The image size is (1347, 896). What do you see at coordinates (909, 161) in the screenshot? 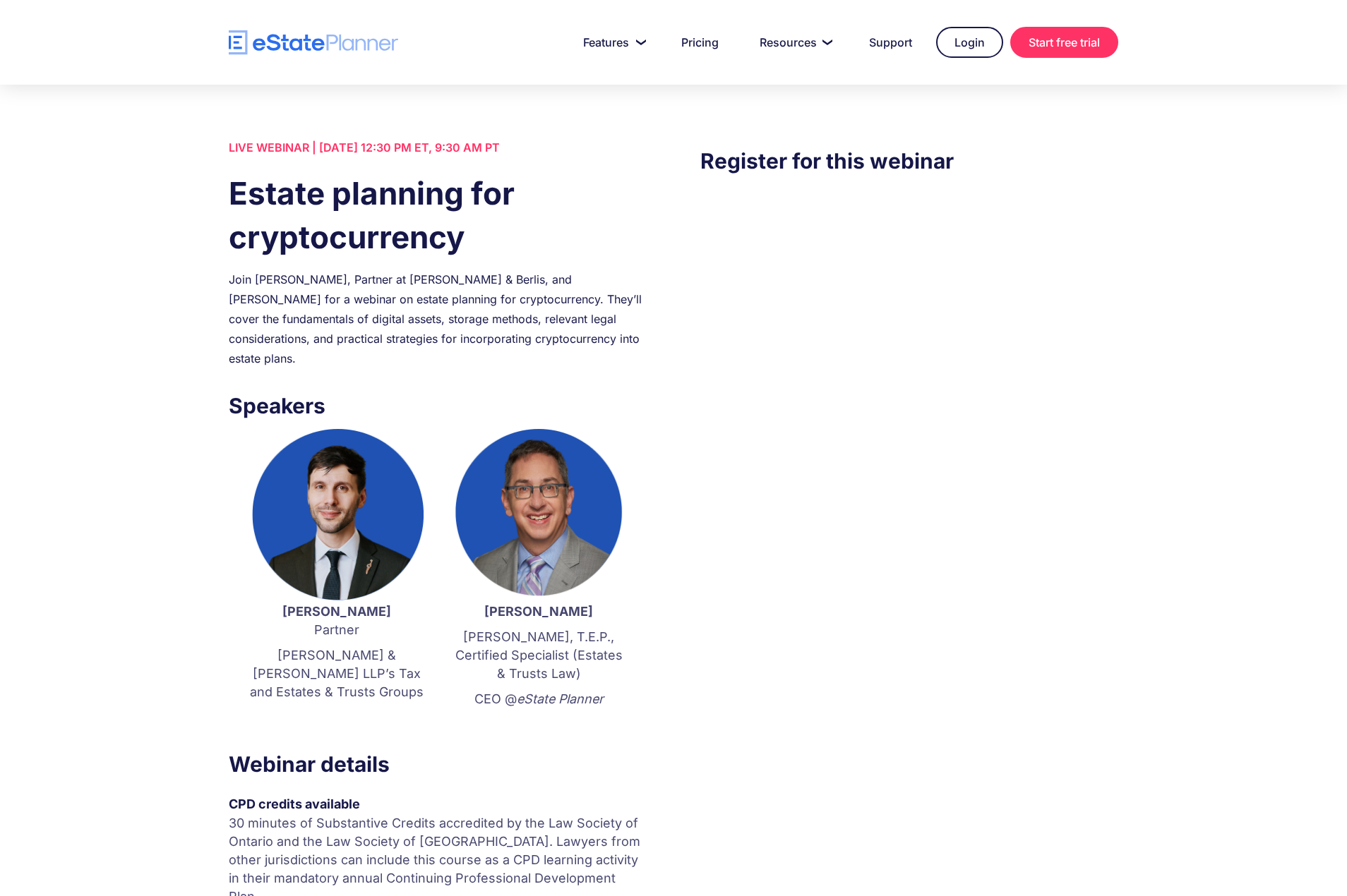
I see `h3: Register for this webinar` at bounding box center [909, 161].